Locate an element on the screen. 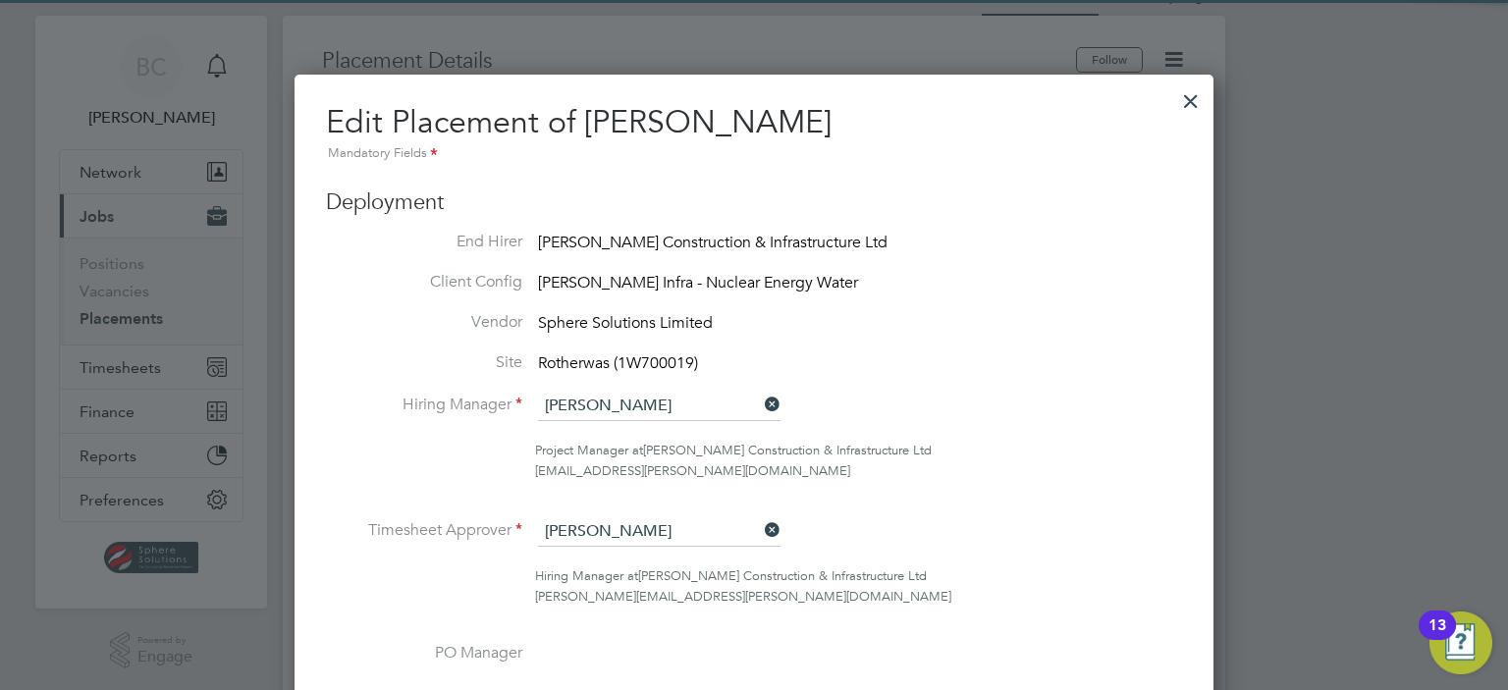  span: Rotherwas (1W700019) is located at coordinates (617, 363).